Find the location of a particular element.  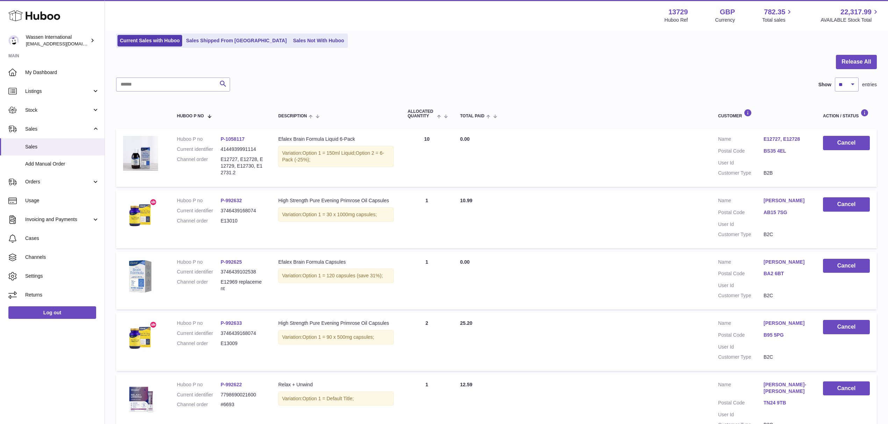

a: 22,317.99 AVAILABLE Stock Total is located at coordinates (850, 15).